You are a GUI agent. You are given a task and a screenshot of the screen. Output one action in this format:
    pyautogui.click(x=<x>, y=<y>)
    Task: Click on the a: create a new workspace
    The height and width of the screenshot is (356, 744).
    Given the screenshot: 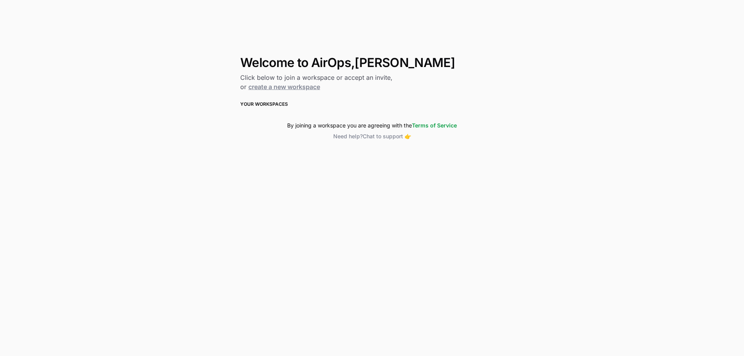 What is the action you would take?
    pyautogui.click(x=284, y=87)
    